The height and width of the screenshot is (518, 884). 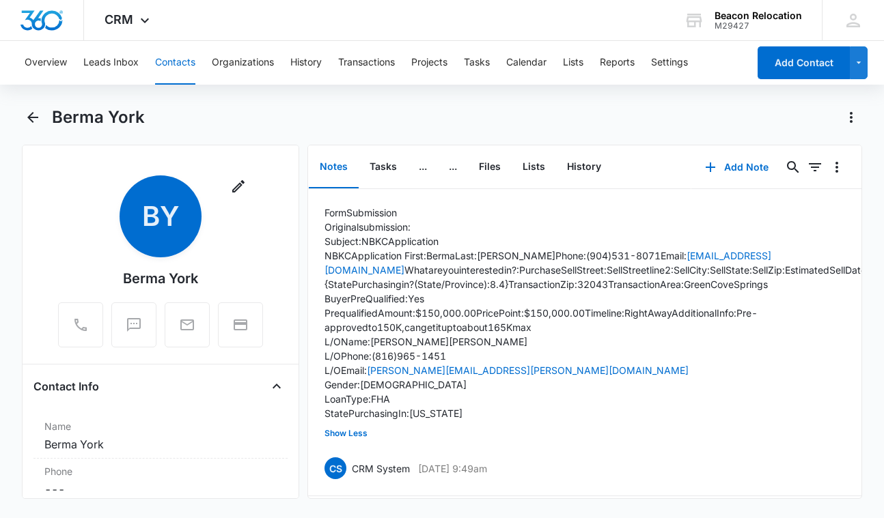 What do you see at coordinates (175, 63) in the screenshot?
I see `button: Contacts` at bounding box center [175, 63].